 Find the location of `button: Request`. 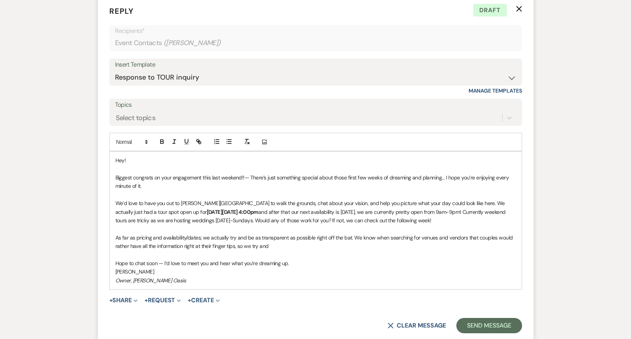

button: Request is located at coordinates (162, 300).